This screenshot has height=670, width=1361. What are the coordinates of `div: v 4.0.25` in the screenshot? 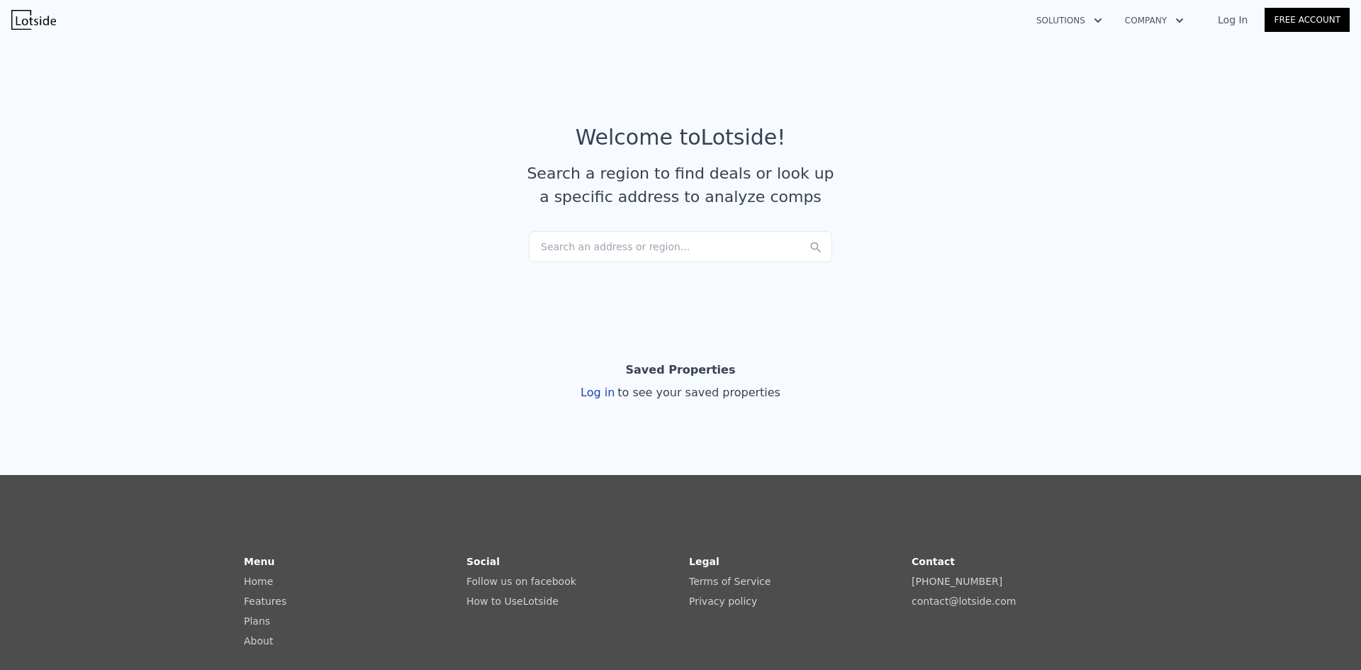 It's located at (55, 28).